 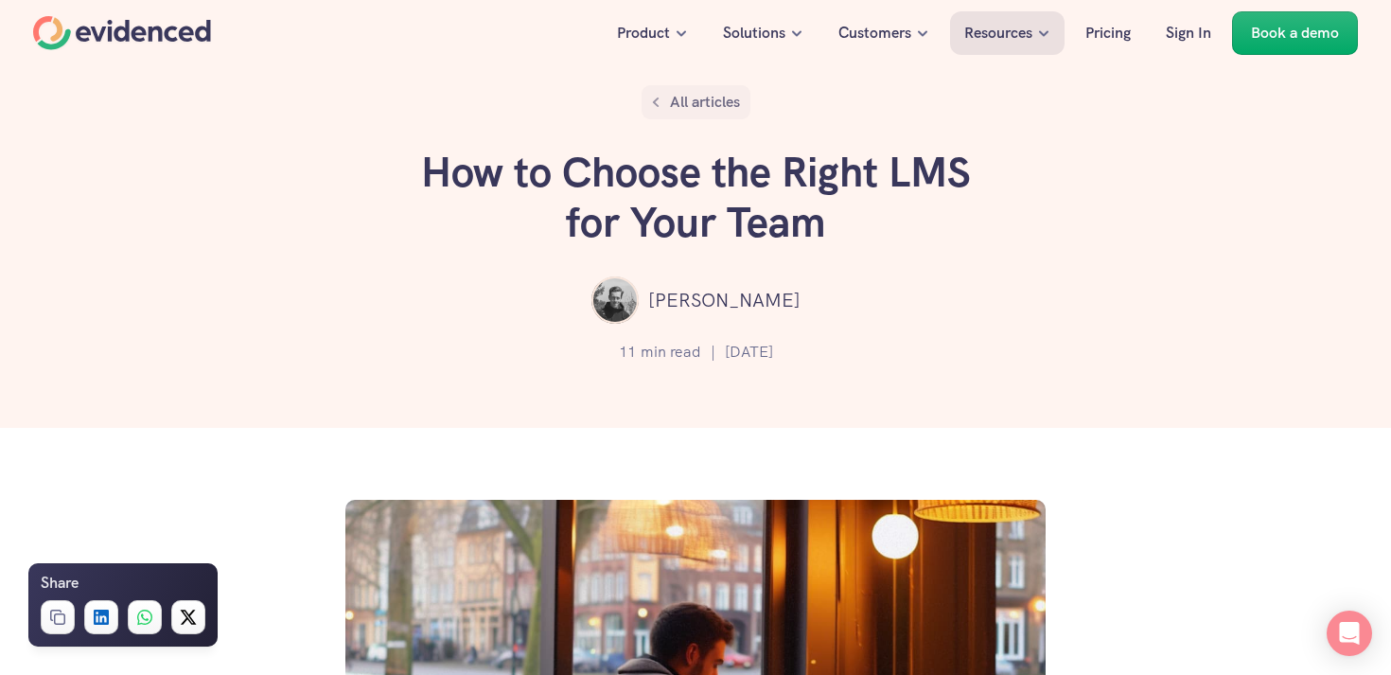 What do you see at coordinates (754, 33) in the screenshot?
I see `p: Solutions` at bounding box center [754, 33].